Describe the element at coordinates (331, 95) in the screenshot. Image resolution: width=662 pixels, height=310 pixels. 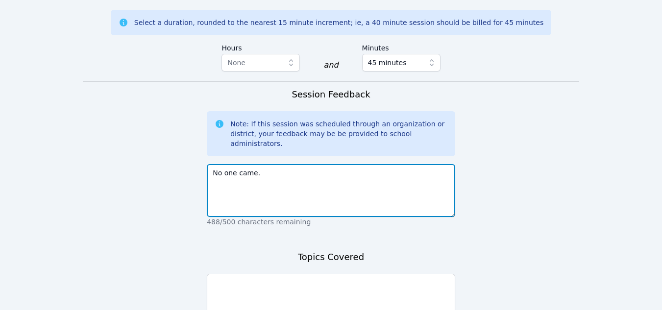
I see `h3: Session Feedback` at that location.